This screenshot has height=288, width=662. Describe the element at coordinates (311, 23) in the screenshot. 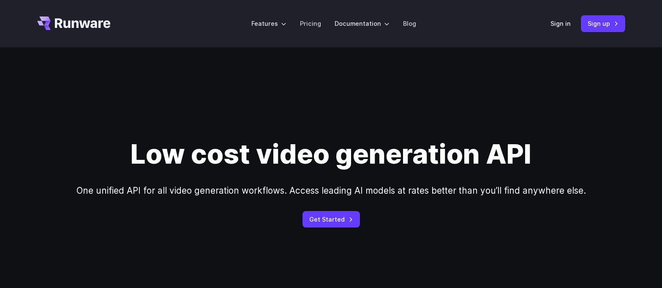

I see `a: Pricing` at that location.